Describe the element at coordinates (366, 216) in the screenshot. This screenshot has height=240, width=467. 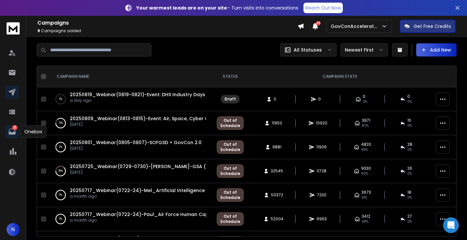
I see `span: 3412` at that location.